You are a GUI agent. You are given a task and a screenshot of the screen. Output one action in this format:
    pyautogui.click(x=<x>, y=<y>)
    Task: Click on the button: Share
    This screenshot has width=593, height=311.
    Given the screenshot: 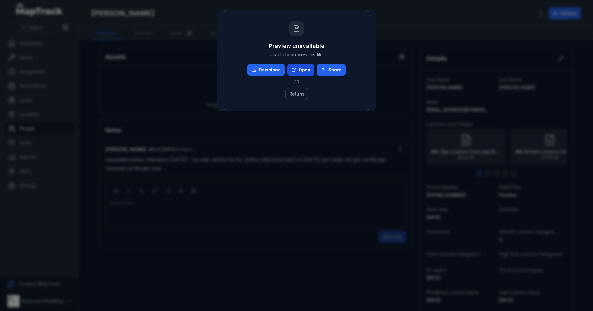 What is the action you would take?
    pyautogui.click(x=331, y=70)
    